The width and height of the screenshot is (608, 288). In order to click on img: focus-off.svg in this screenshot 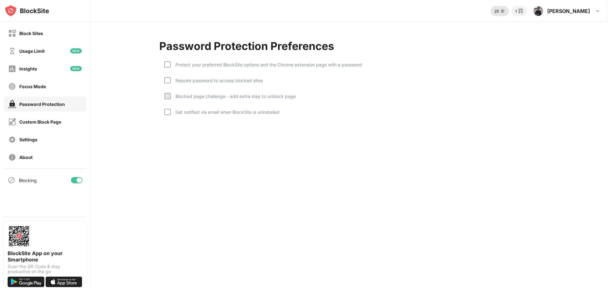, I will do `click(12, 86)`.